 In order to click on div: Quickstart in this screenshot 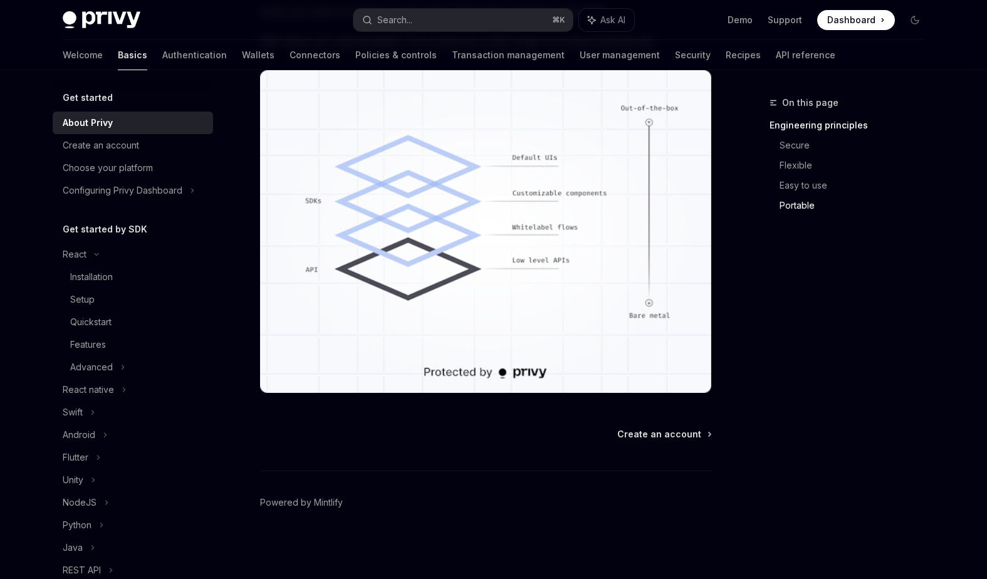, I will do `click(91, 322)`.